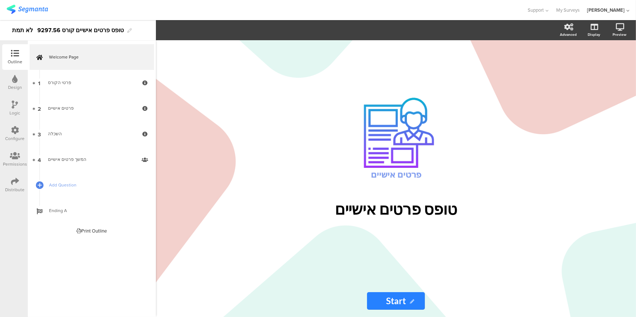 This screenshot has width=636, height=317. What do you see at coordinates (396, 301) in the screenshot?
I see `input: Start` at bounding box center [396, 301].